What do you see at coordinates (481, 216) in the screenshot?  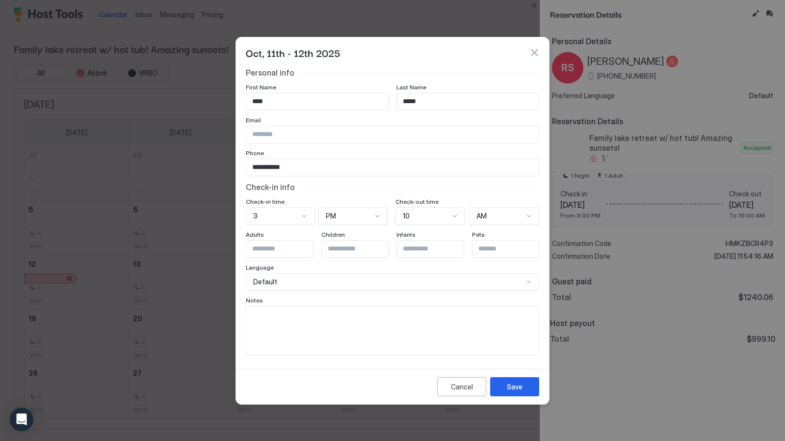 I see `span: AM` at bounding box center [481, 216].